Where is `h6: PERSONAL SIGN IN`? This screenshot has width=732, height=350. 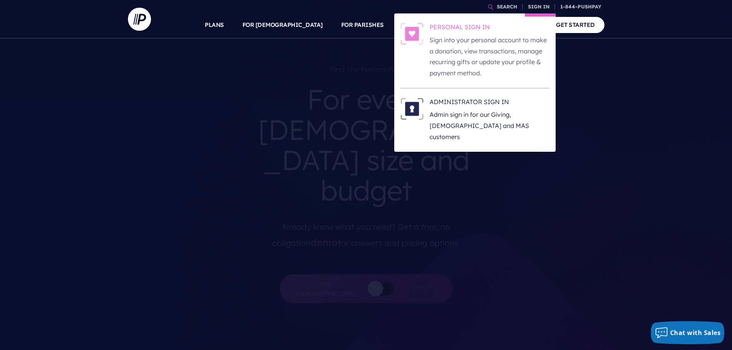 h6: PERSONAL SIGN IN is located at coordinates (489, 28).